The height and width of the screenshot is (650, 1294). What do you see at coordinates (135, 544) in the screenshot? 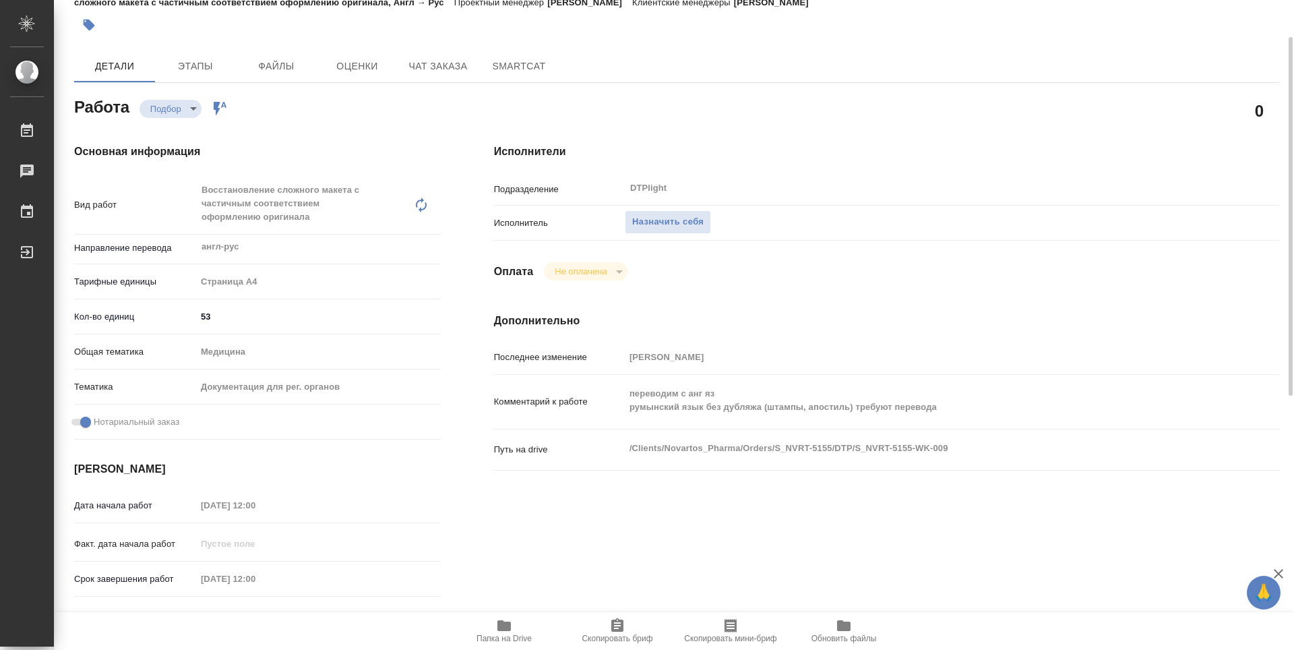
I see `p: Факт. дата начала работ` at bounding box center [135, 544].